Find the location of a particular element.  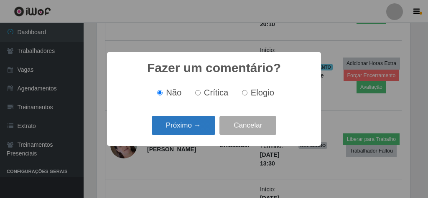

input: Não is located at coordinates (160, 93).